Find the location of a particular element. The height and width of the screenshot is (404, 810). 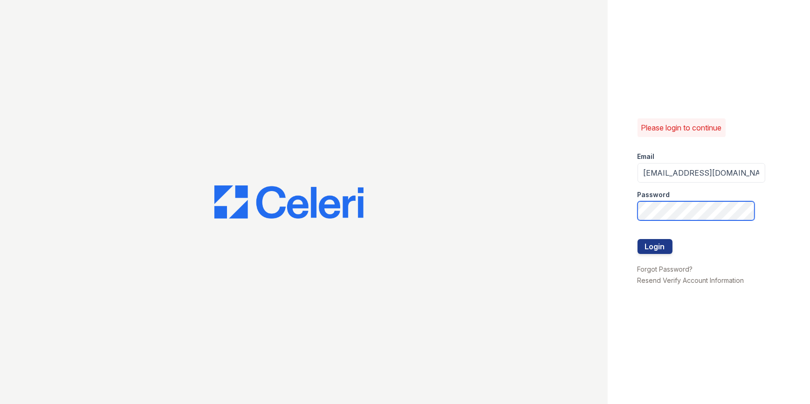

button: Login is located at coordinates (655, 246).